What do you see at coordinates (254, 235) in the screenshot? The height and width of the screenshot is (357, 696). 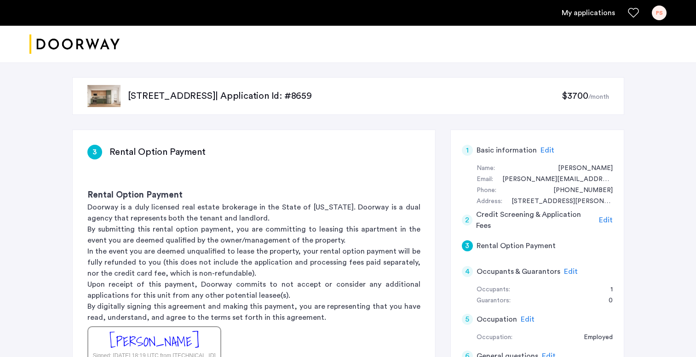 I see `p: By submitting this rental option payment, you are committing to leasing this apartment in the eve...` at bounding box center [254, 235].